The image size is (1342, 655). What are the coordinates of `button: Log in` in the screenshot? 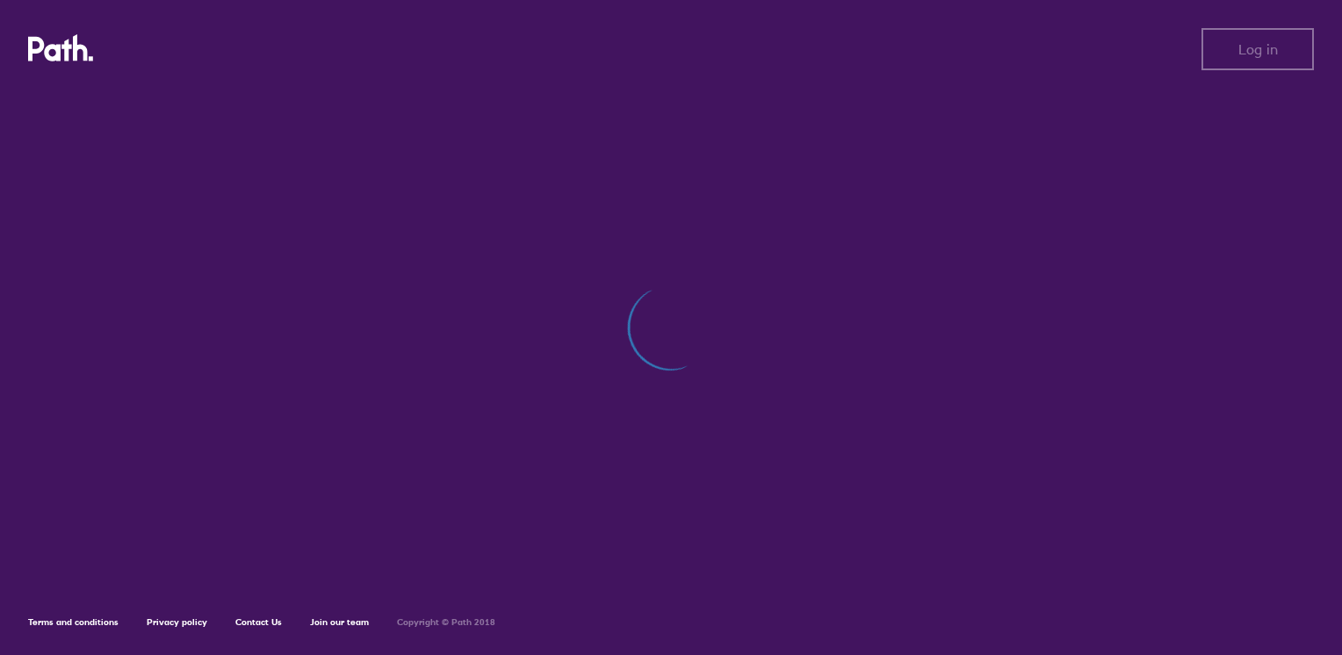 It's located at (1257, 49).